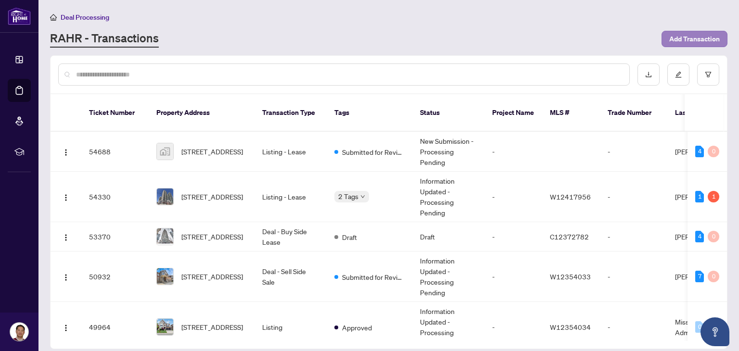 The image size is (739, 351). What do you see at coordinates (709, 75) in the screenshot?
I see `button: filter` at bounding box center [709, 75].